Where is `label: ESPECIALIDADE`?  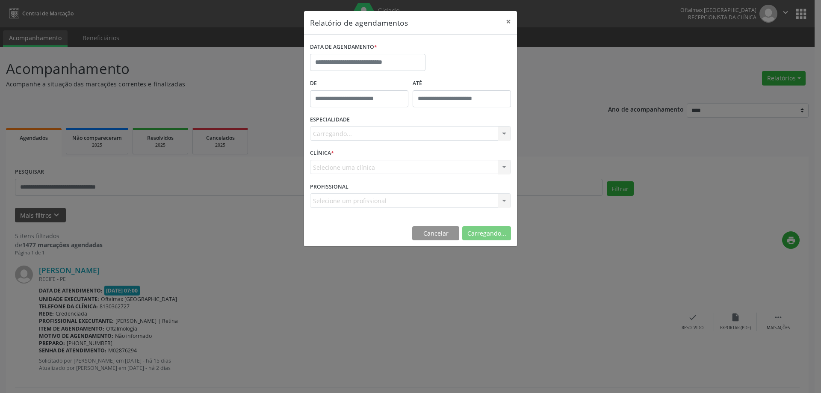 label: ESPECIALIDADE is located at coordinates (330, 120).